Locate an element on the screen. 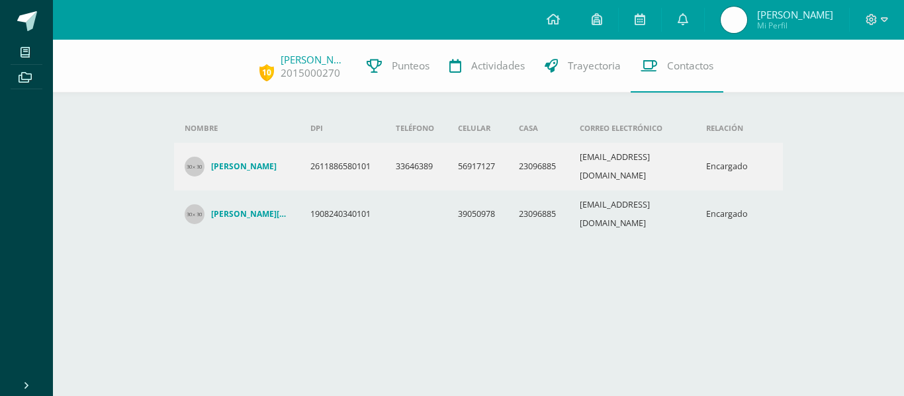 The width and height of the screenshot is (904, 396). td: 33646389 is located at coordinates (416, 167).